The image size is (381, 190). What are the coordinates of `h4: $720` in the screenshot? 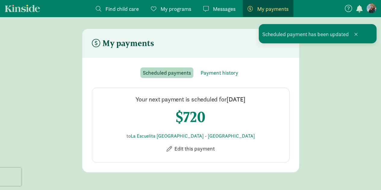 It's located at (190, 117).